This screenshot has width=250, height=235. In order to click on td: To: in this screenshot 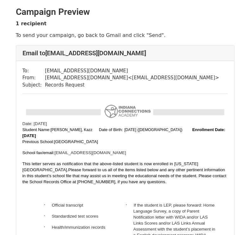, I will do `click(34, 71)`.